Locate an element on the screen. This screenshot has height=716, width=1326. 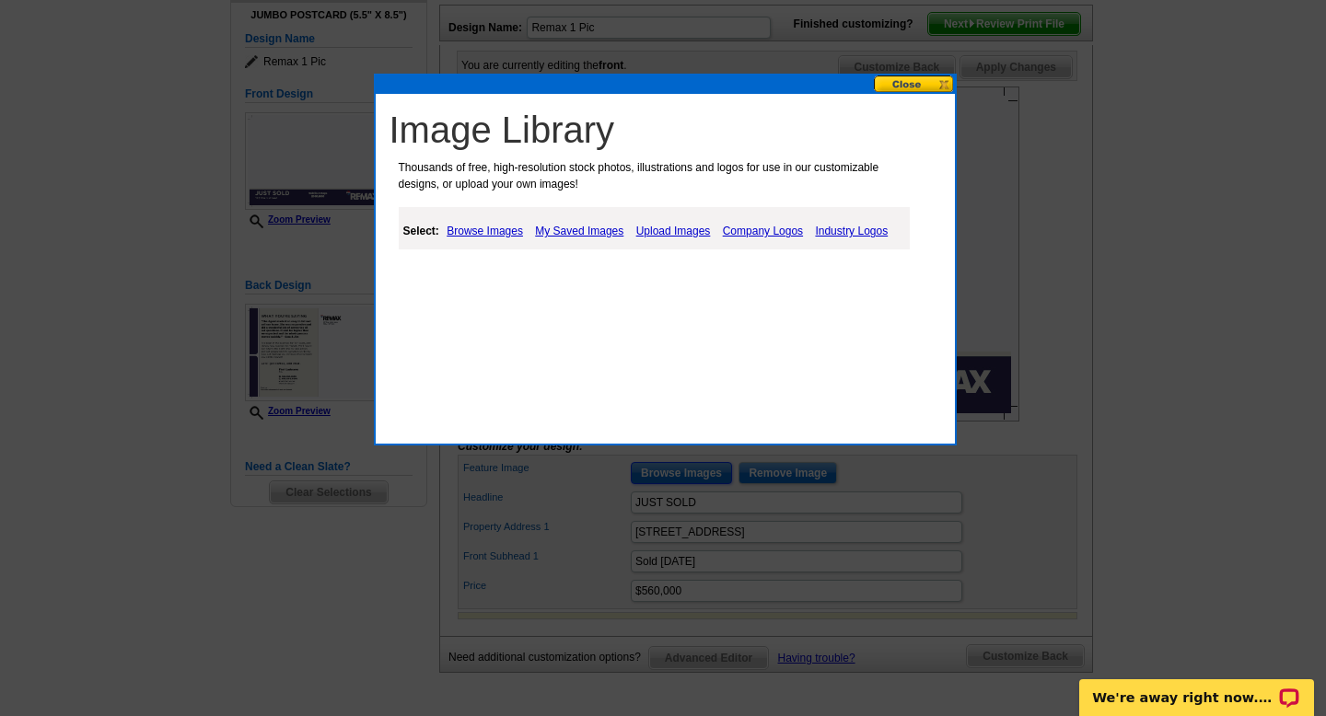
a: My Saved Images is located at coordinates (579, 231).